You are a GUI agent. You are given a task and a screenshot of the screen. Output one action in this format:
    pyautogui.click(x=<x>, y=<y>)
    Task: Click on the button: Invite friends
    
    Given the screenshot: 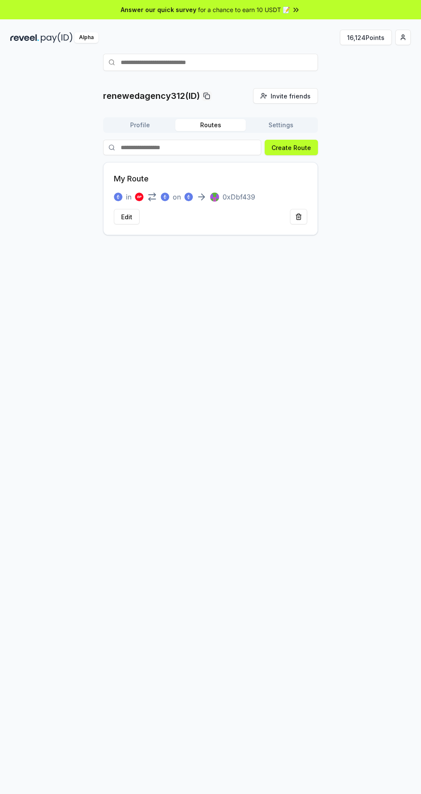 What is the action you would take?
    pyautogui.click(x=285, y=96)
    